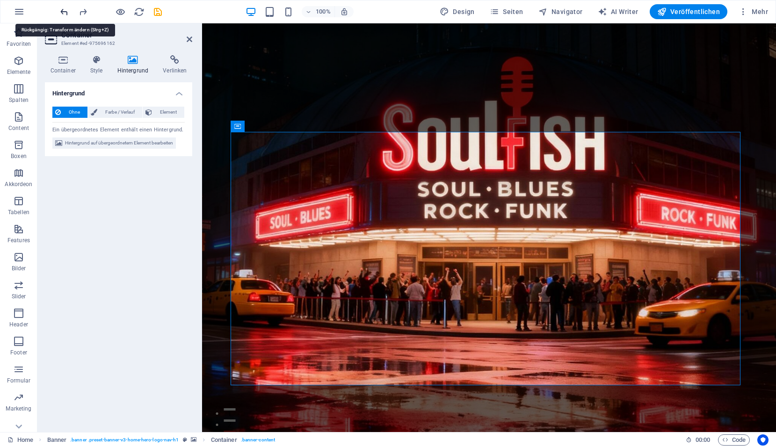 This screenshot has width=776, height=447. I want to click on button: Design, so click(457, 12).